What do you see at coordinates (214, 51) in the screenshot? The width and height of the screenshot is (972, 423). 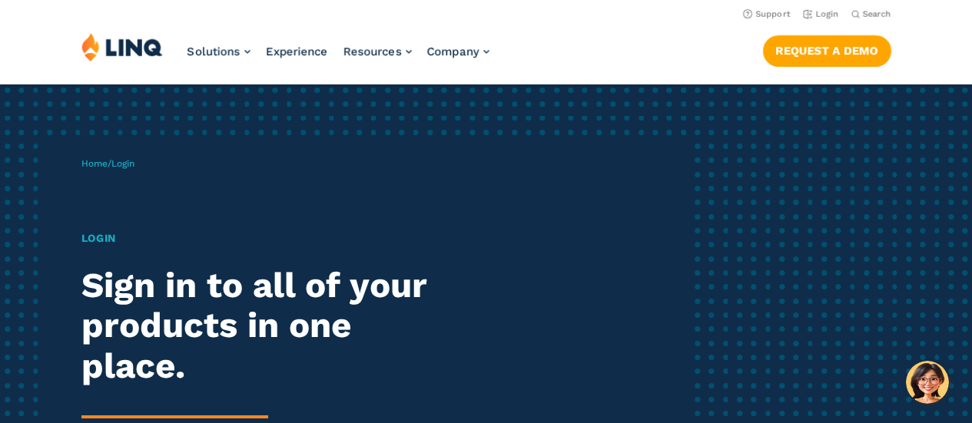 I see `span: Solutions` at bounding box center [214, 51].